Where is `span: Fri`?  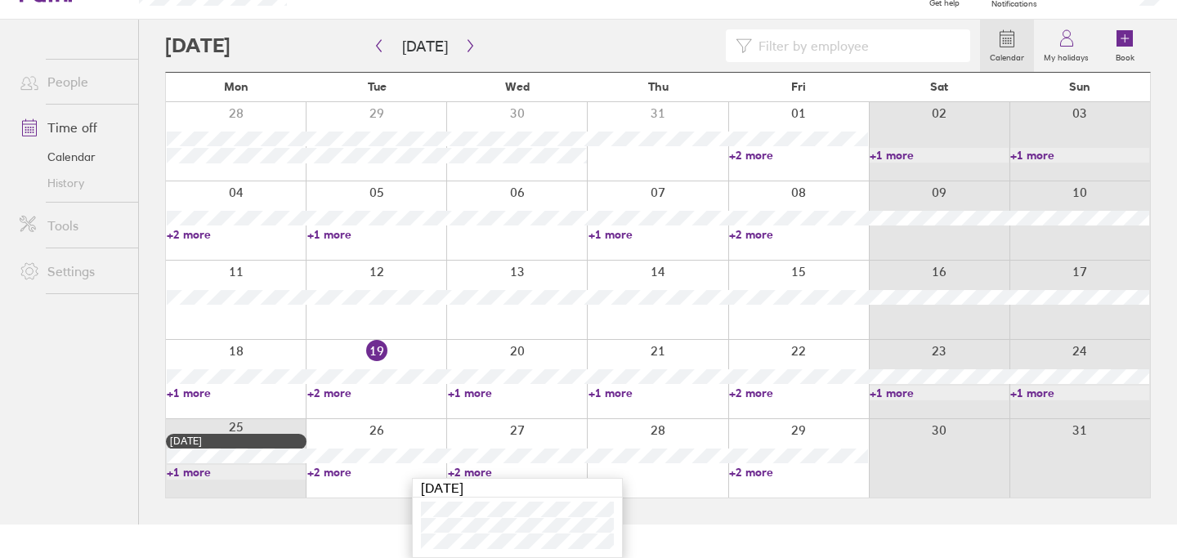 span: Fri is located at coordinates (798, 87).